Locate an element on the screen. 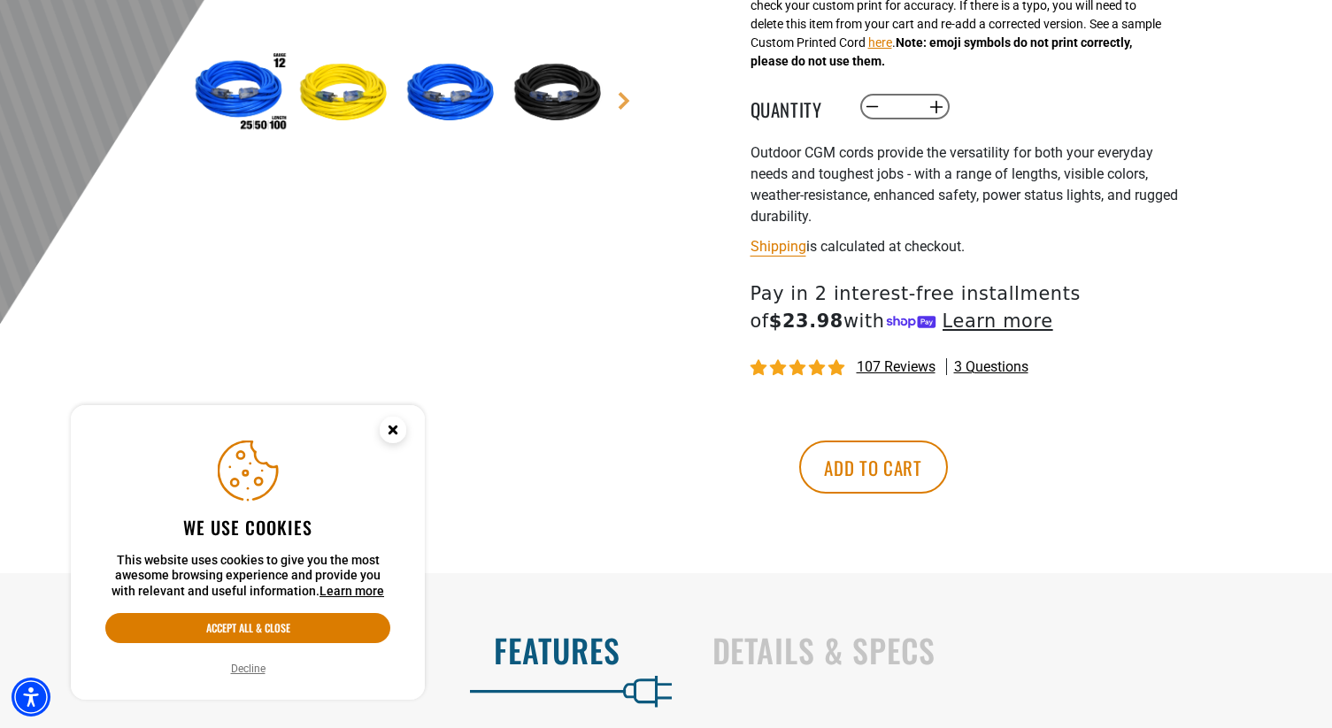 The height and width of the screenshot is (728, 1332). div: is calculated at checkout. is located at coordinates (967, 246).